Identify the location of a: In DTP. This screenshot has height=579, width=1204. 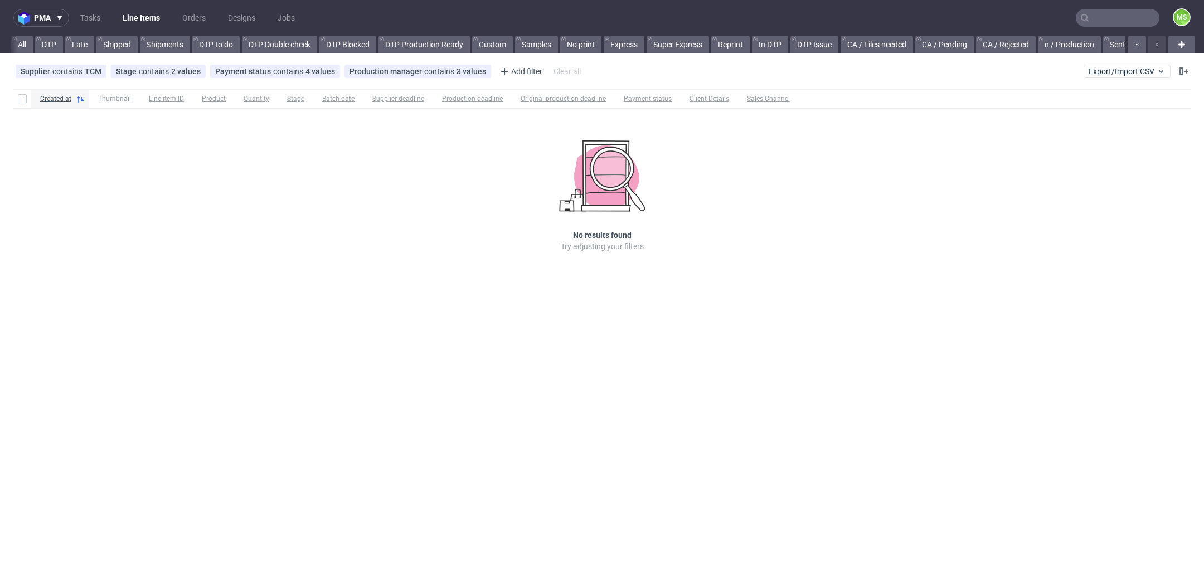
(770, 45).